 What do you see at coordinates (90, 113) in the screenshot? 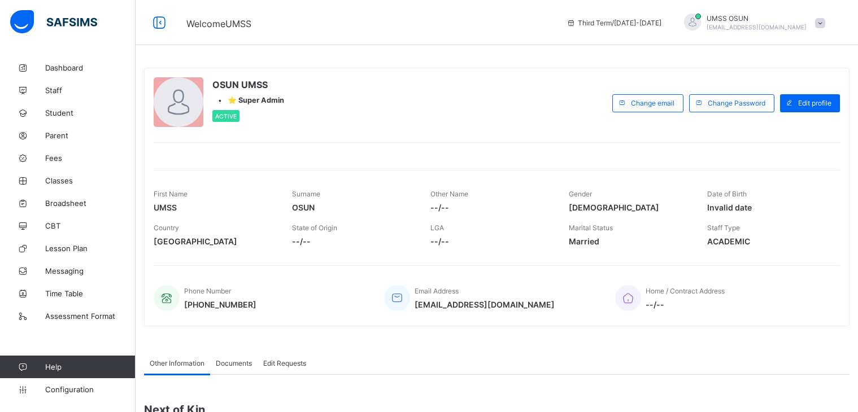
I see `span: Student` at bounding box center [90, 113].